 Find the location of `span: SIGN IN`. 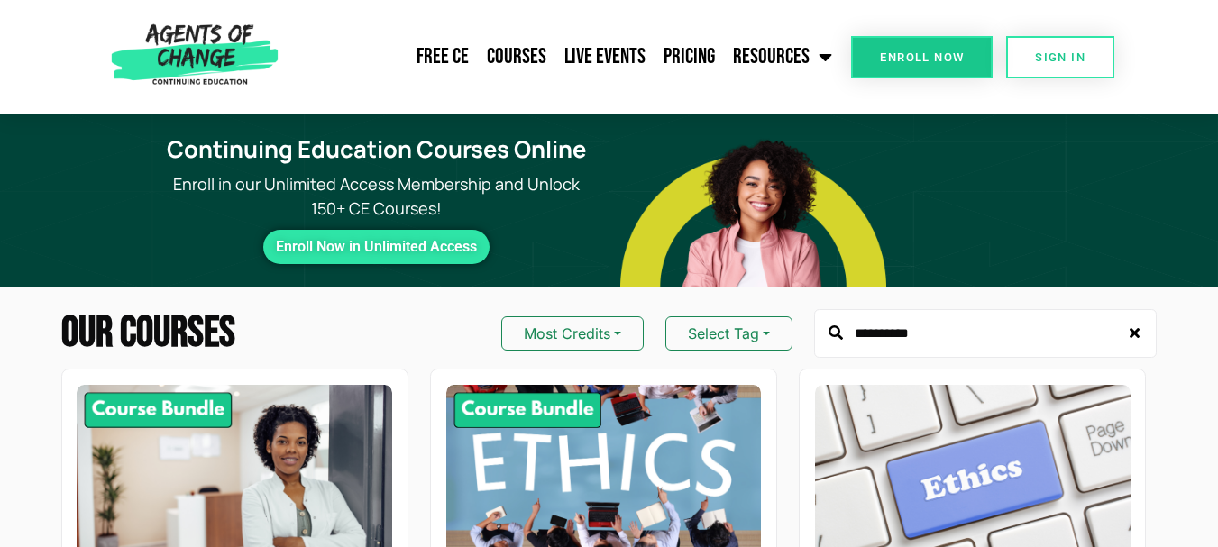

span: SIGN IN is located at coordinates (1060, 57).